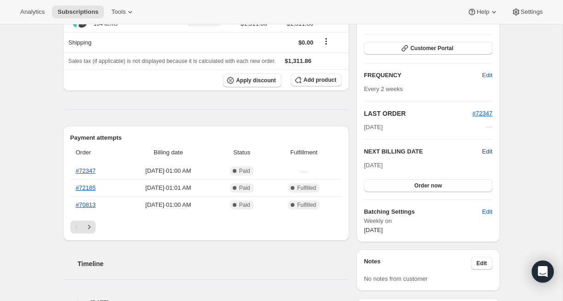 The width and height of the screenshot is (563, 301). Describe the element at coordinates (96, 153) in the screenshot. I see `th: Order` at that location.